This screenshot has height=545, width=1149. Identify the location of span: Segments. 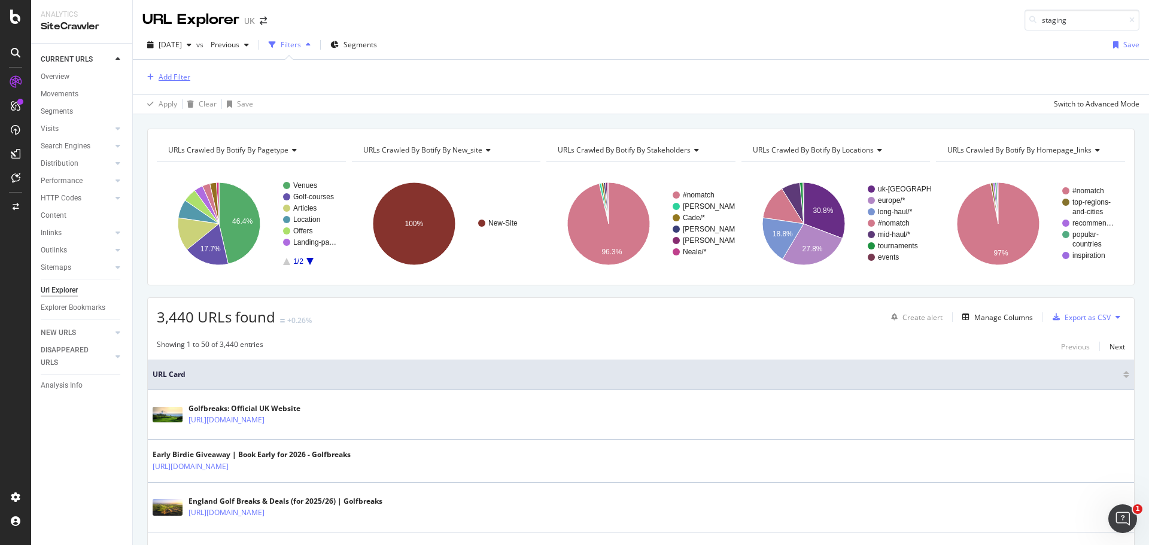
(360, 44).